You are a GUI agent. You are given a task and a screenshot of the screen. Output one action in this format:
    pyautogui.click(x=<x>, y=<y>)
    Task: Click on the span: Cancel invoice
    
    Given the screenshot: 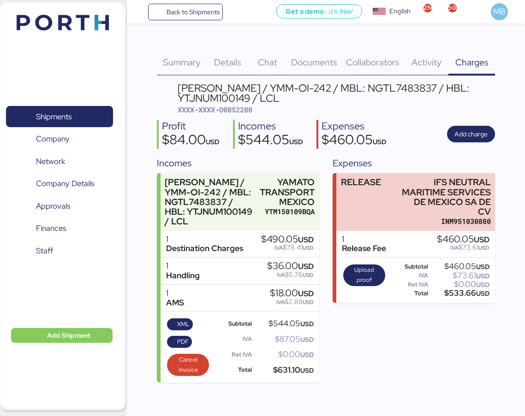 What is the action you would take?
    pyautogui.click(x=188, y=365)
    